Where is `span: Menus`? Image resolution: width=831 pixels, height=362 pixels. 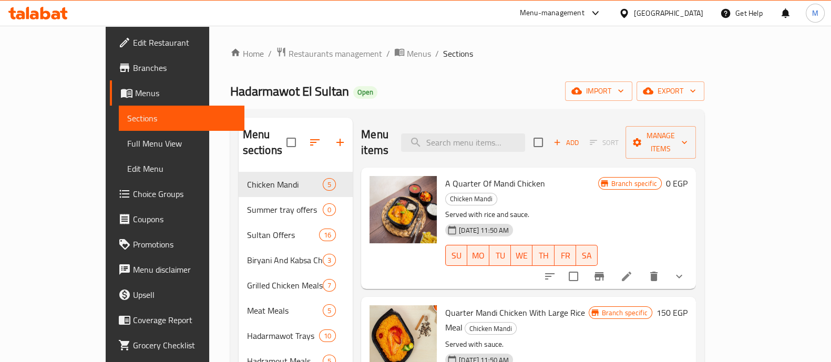 span: Menus is located at coordinates (419, 54).